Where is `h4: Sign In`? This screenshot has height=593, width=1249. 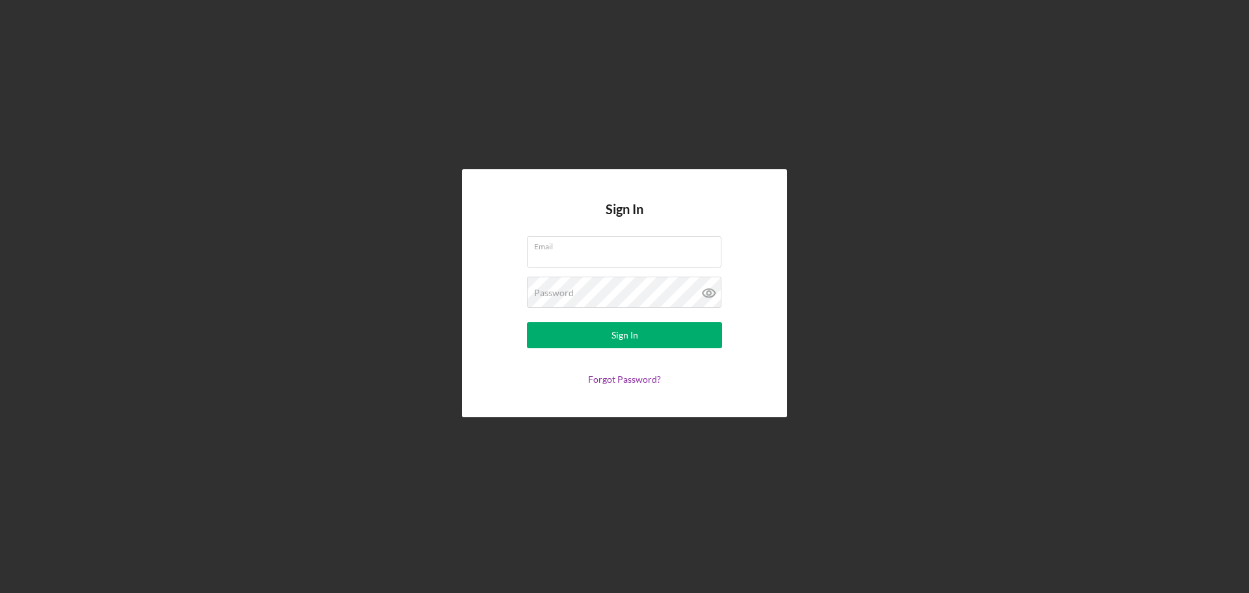 h4: Sign In is located at coordinates (625, 219).